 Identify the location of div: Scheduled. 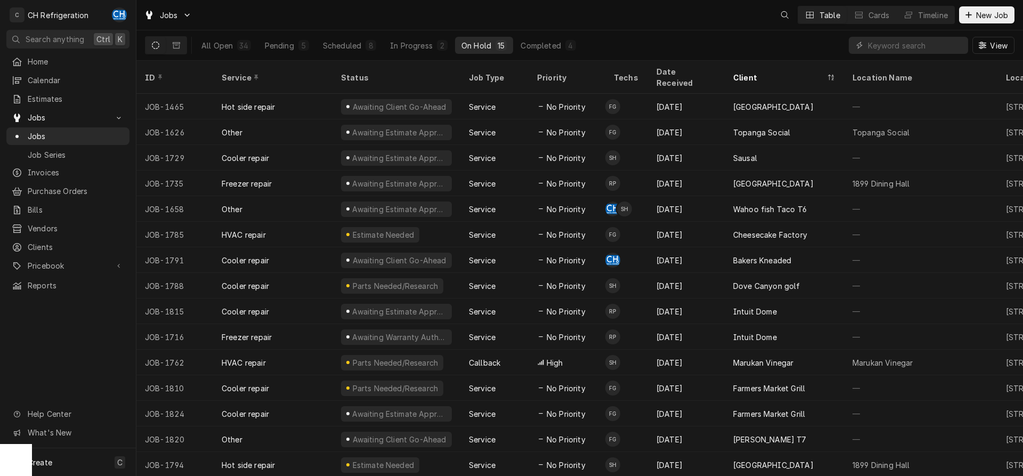
(342, 45).